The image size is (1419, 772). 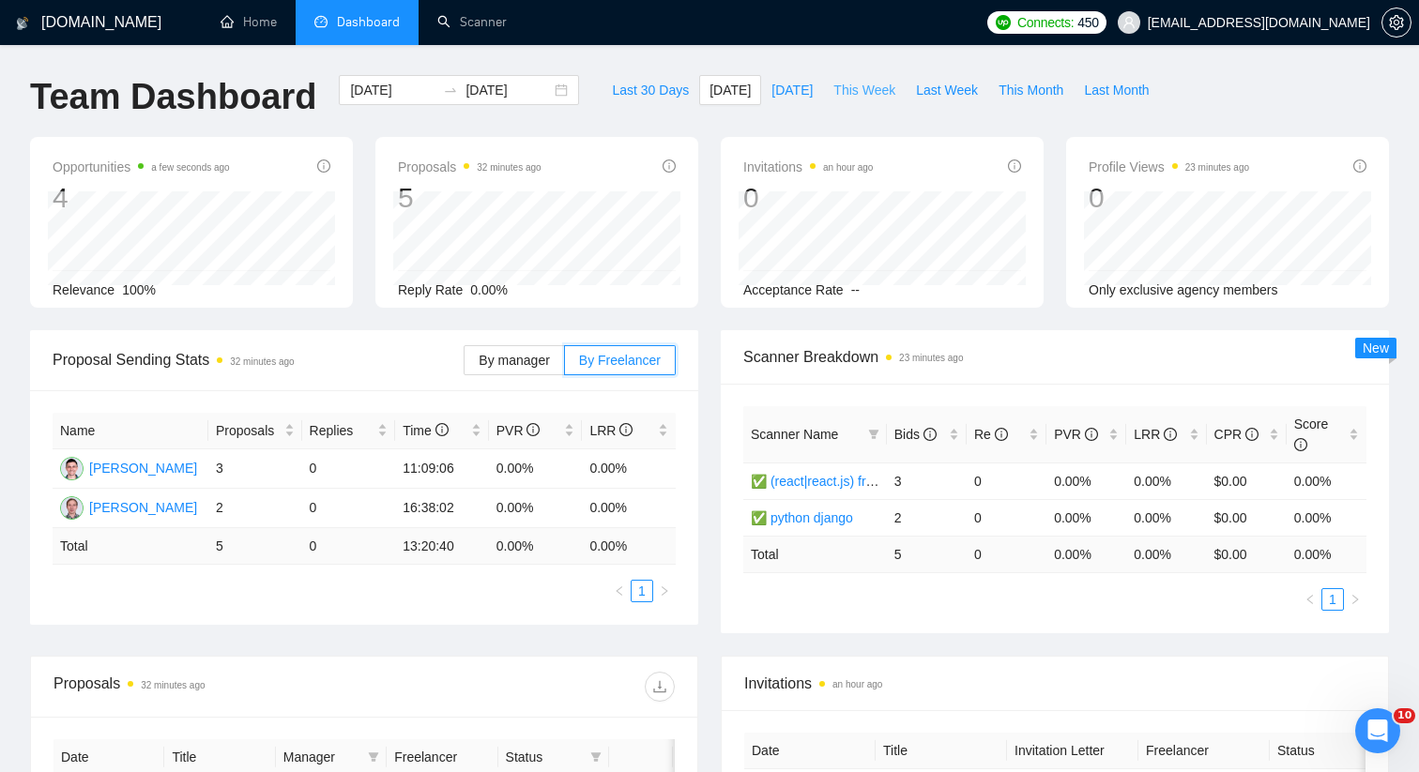 I want to click on span: Time, so click(x=425, y=431).